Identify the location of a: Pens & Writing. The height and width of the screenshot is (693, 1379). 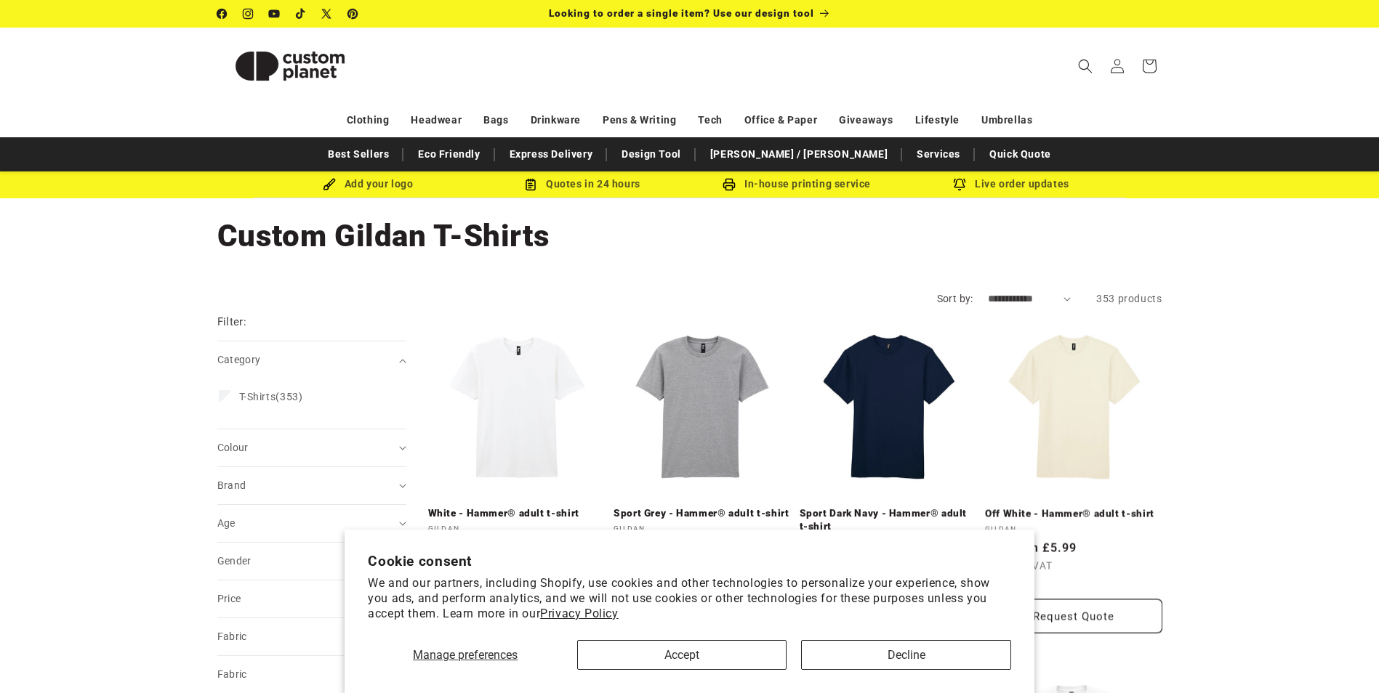
(639, 120).